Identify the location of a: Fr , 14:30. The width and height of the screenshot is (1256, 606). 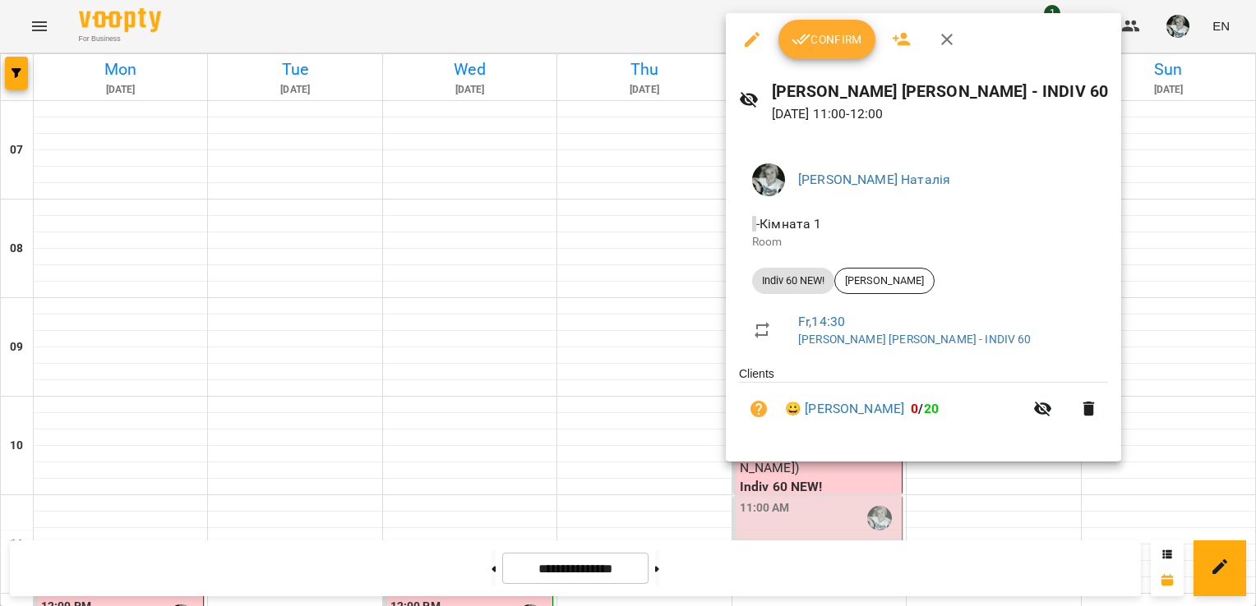
(821, 321).